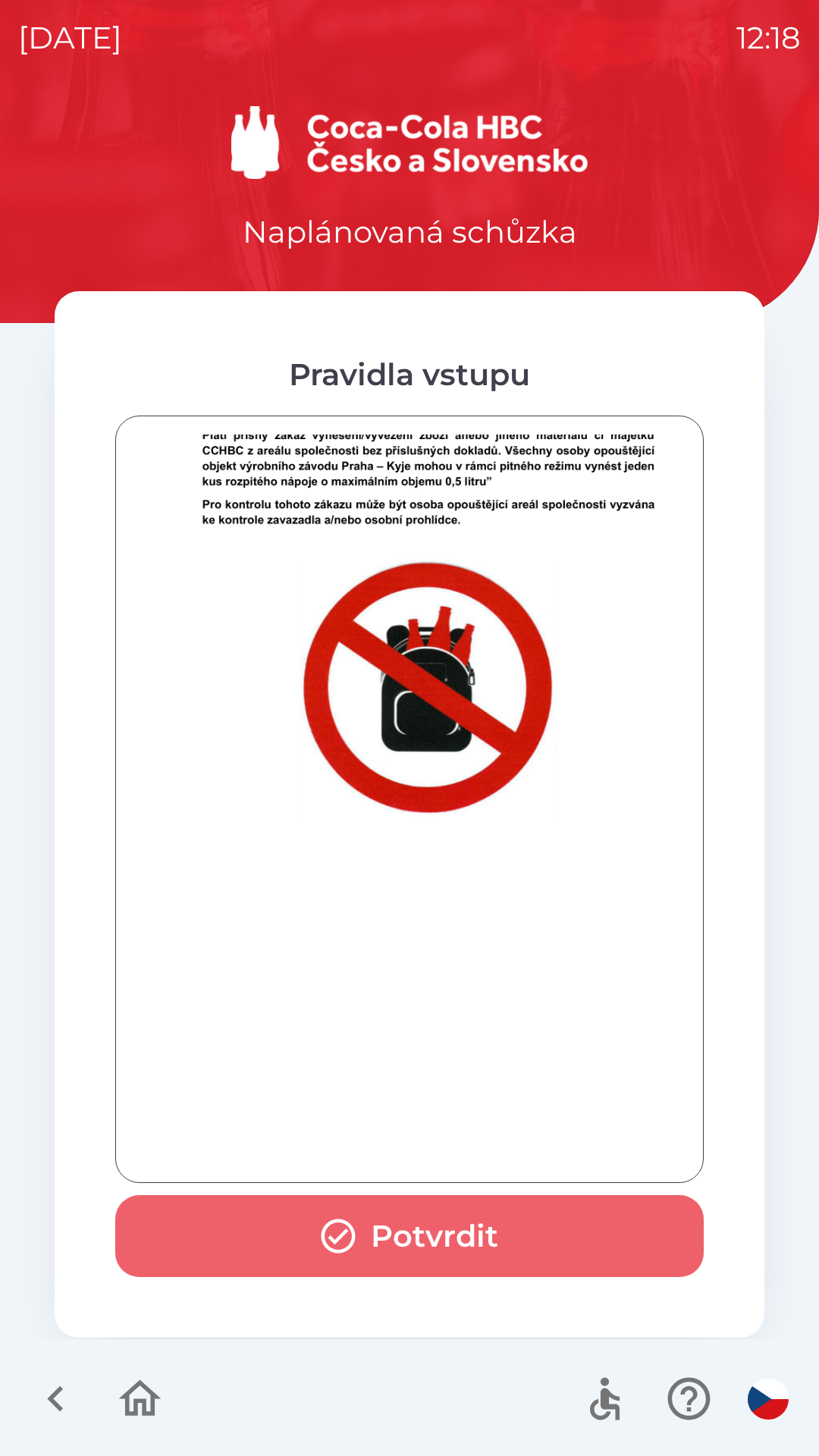 The width and height of the screenshot is (819, 1456). Describe the element at coordinates (768, 37) in the screenshot. I see `p: 12:18` at that location.